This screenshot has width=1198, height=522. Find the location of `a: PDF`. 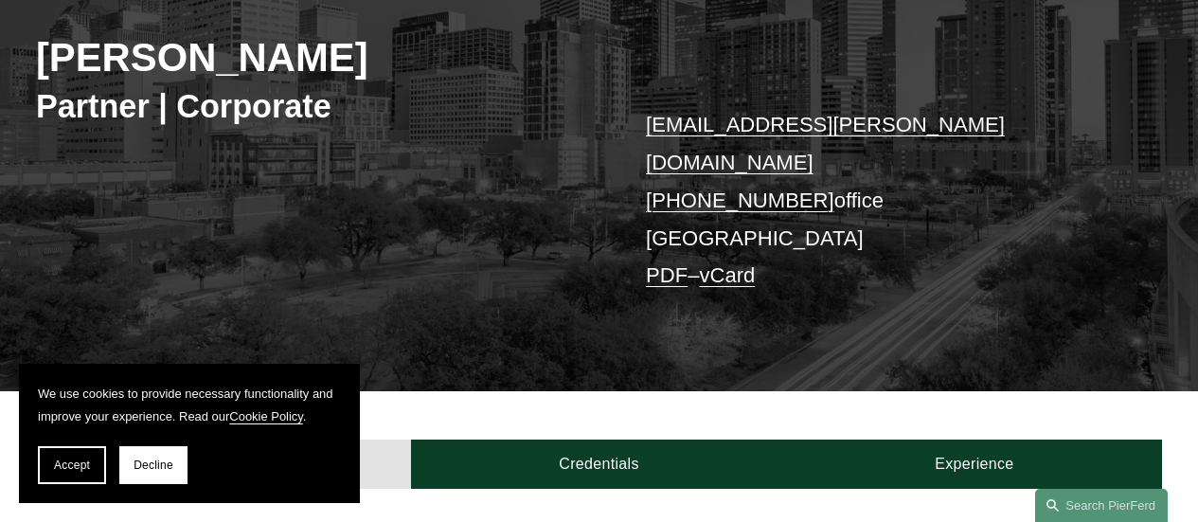

a: PDF is located at coordinates (667, 275).